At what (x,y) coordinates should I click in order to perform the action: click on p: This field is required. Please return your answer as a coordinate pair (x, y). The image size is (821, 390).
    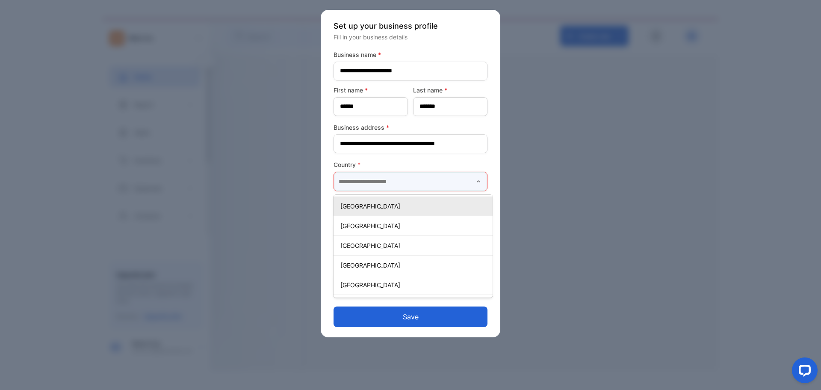
    Looking at the image, I should click on (411, 198).